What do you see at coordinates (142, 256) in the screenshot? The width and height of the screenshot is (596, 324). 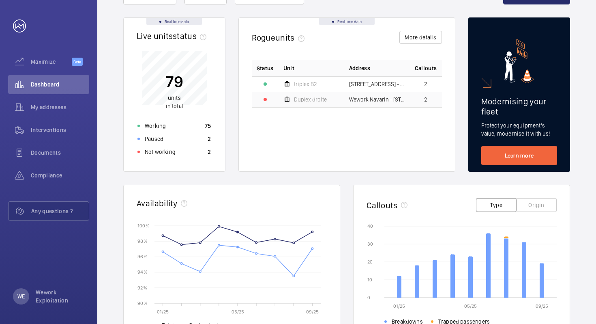 I see `text: 96 %` at bounding box center [142, 256].